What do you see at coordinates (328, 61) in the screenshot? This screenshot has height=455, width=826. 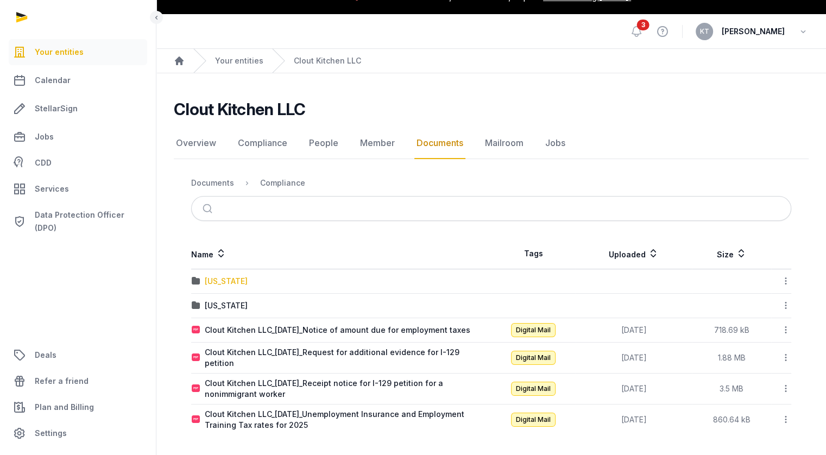 I see `a: Clout Kitchen LLC` at bounding box center [328, 61].